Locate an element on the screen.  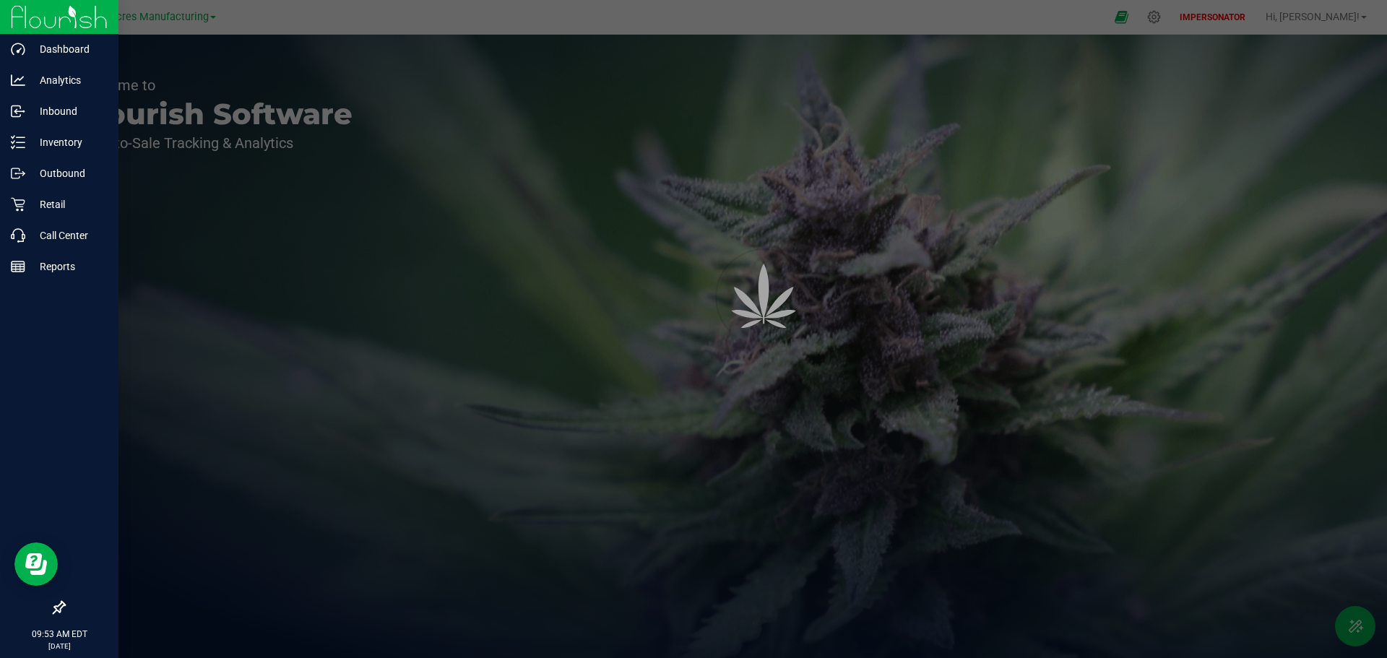
inline-svg: Inventory is located at coordinates (18, 142).